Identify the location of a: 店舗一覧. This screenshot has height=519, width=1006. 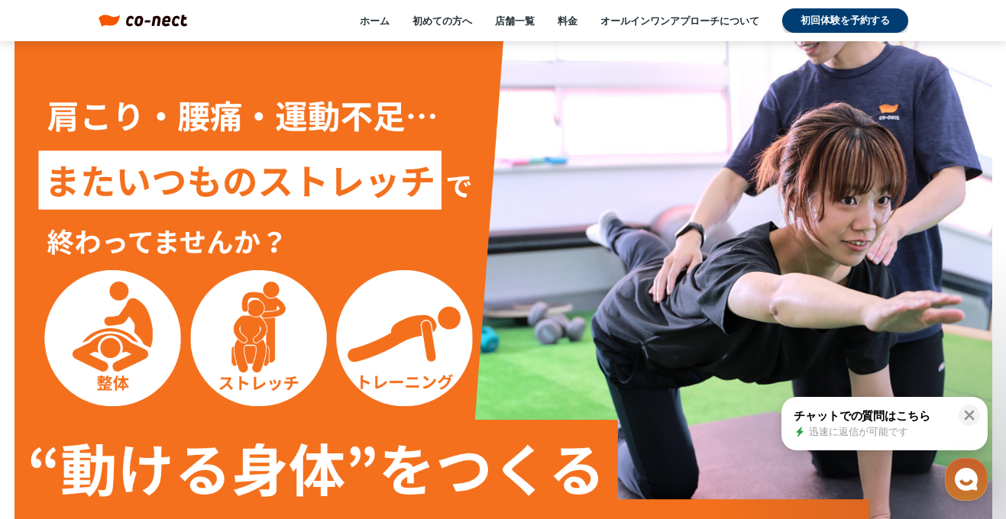
(515, 21).